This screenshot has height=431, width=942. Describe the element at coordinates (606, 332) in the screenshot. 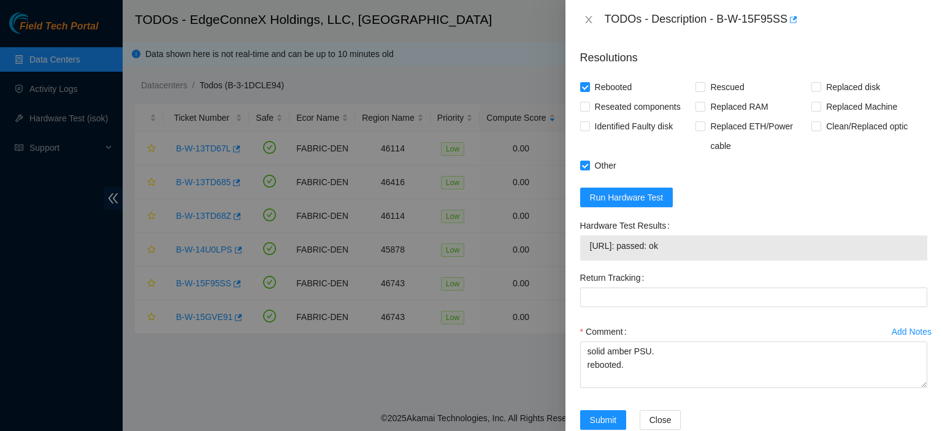

I see `label: Comment` at that location.